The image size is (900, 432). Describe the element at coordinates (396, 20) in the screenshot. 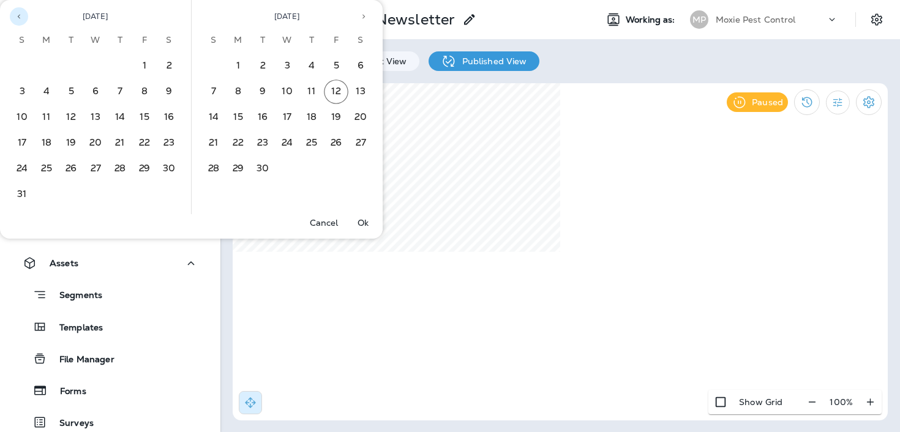

I see `div: June Newsletter` at that location.